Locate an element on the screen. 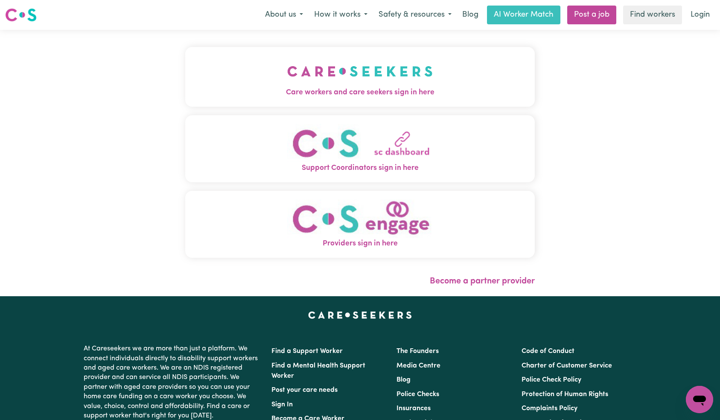 The height and width of the screenshot is (420, 720). a: Login is located at coordinates (700, 15).